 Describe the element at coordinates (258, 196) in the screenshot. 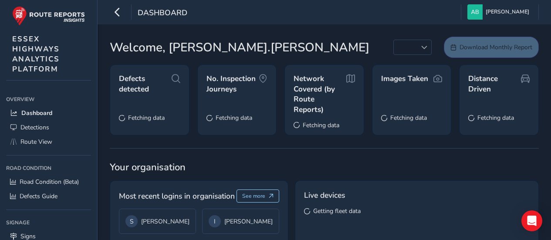

I see `button: See more` at that location.